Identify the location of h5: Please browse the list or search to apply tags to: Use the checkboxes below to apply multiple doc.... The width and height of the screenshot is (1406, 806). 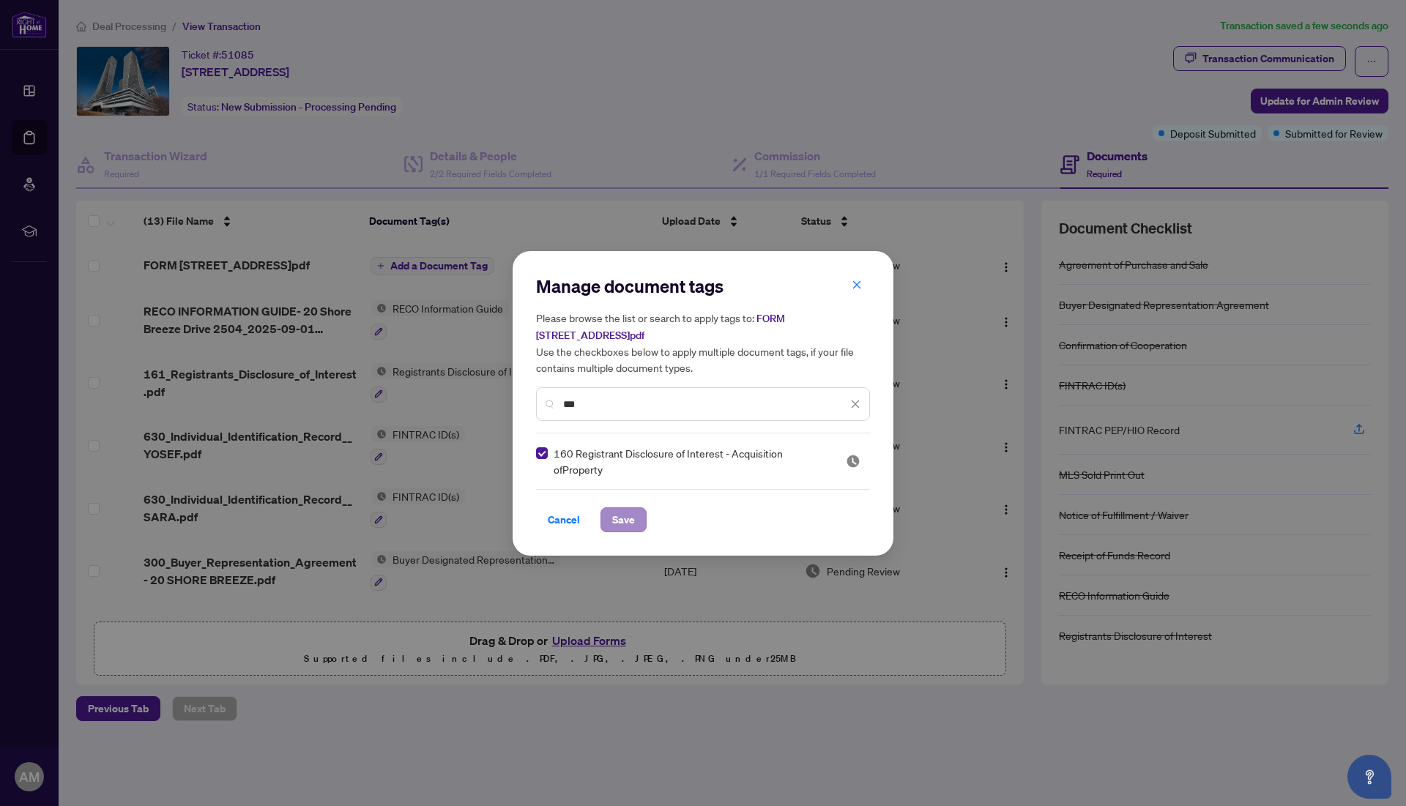
(703, 343).